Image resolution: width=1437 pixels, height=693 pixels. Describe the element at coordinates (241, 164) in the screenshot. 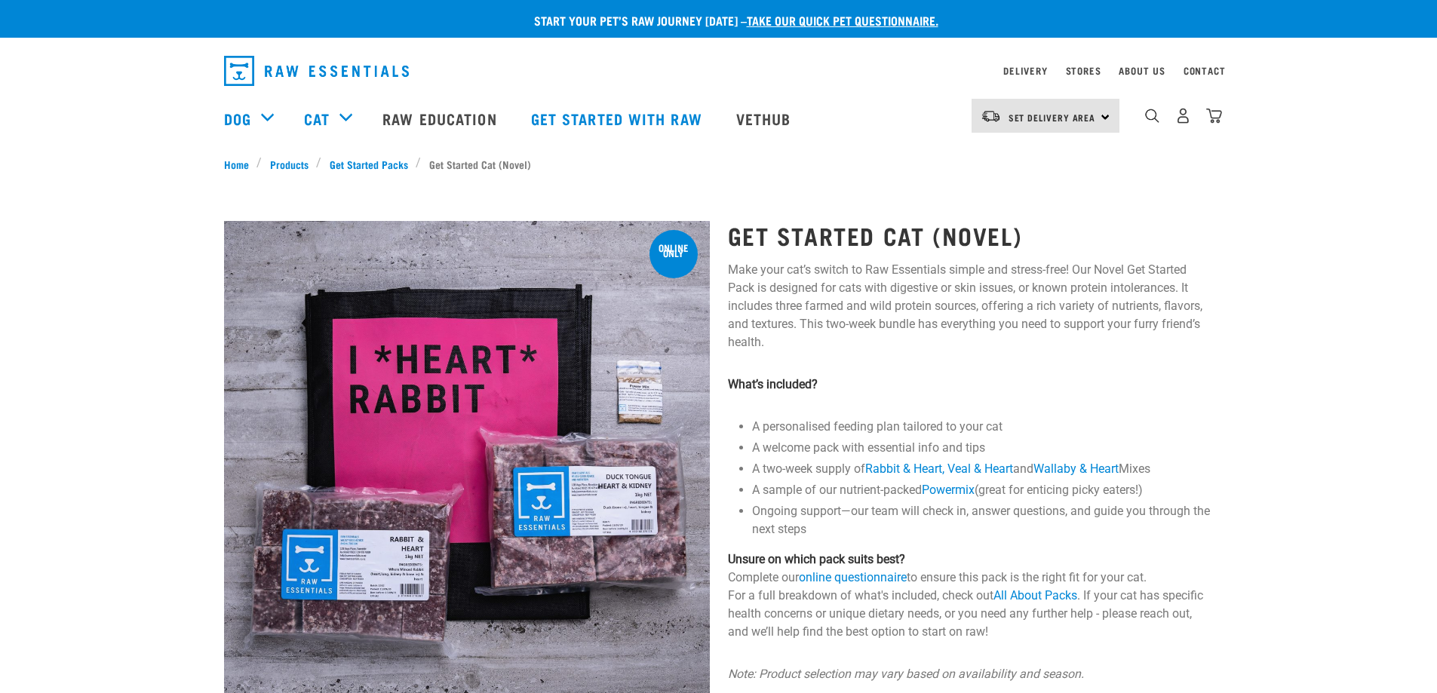

I see `a: Home` at that location.